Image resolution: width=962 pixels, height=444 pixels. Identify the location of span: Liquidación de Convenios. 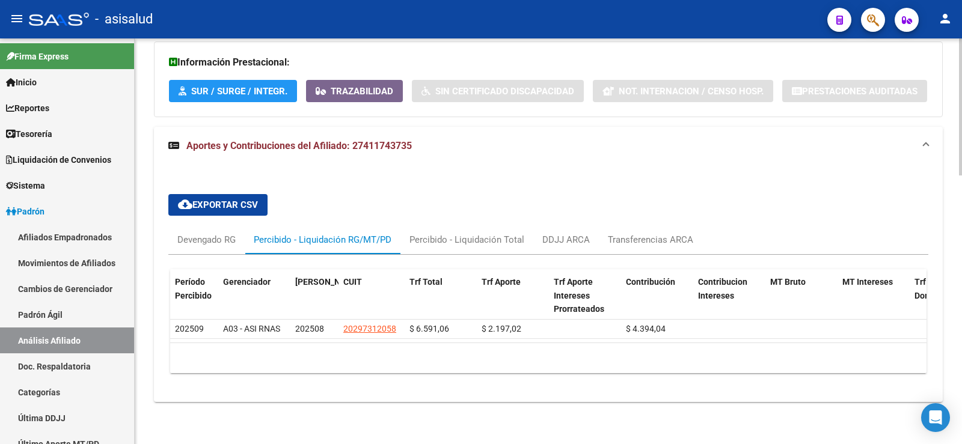
(58, 160).